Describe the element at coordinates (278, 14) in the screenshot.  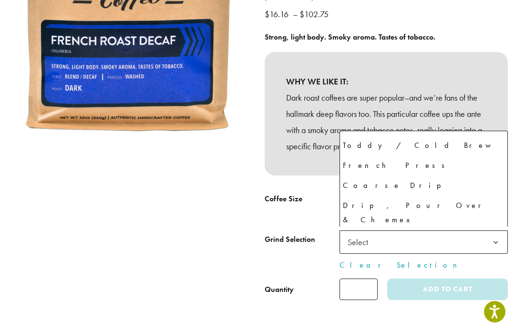
I see `bdi: 16.16` at that location.